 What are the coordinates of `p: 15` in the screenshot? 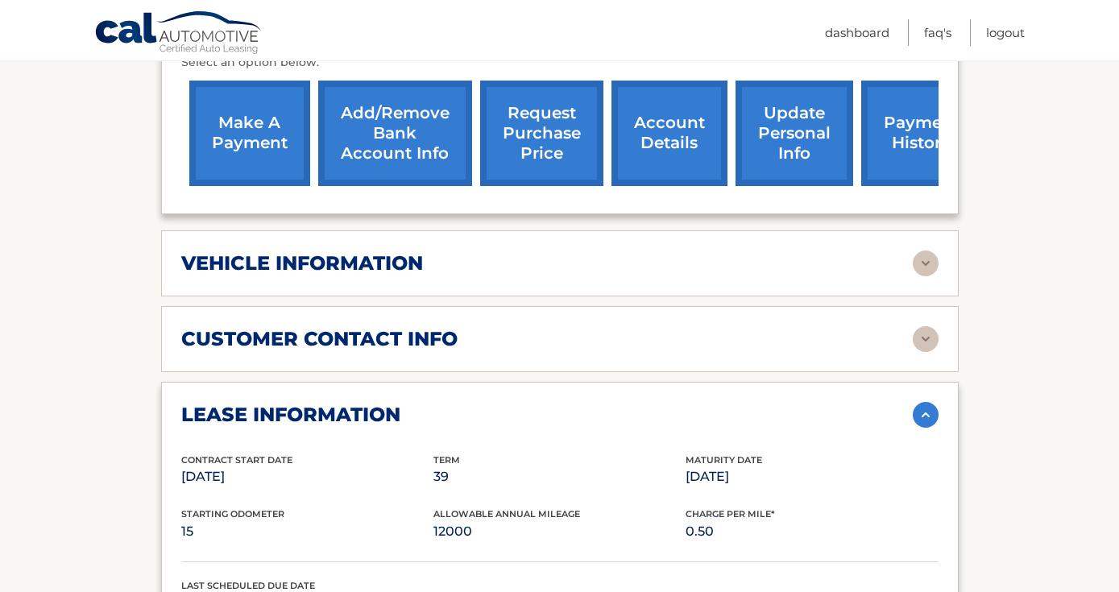 It's located at (307, 532).